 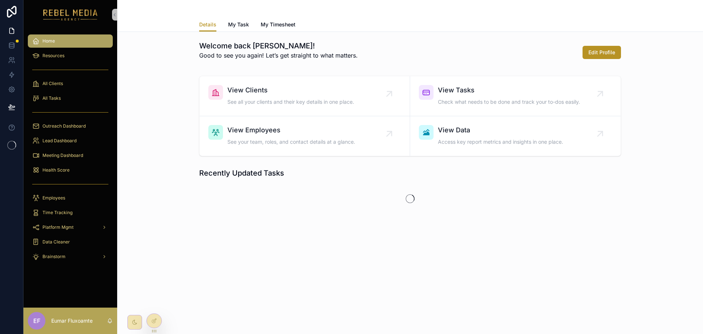 What do you see at coordinates (64, 126) in the screenshot?
I see `span: Outreach Dashboard` at bounding box center [64, 126].